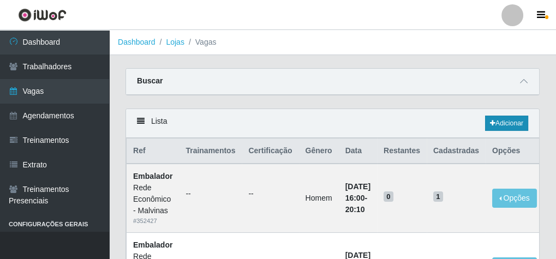 This screenshot has width=556, height=259. Describe the element at coordinates (153, 151) in the screenshot. I see `th: Ref` at that location.